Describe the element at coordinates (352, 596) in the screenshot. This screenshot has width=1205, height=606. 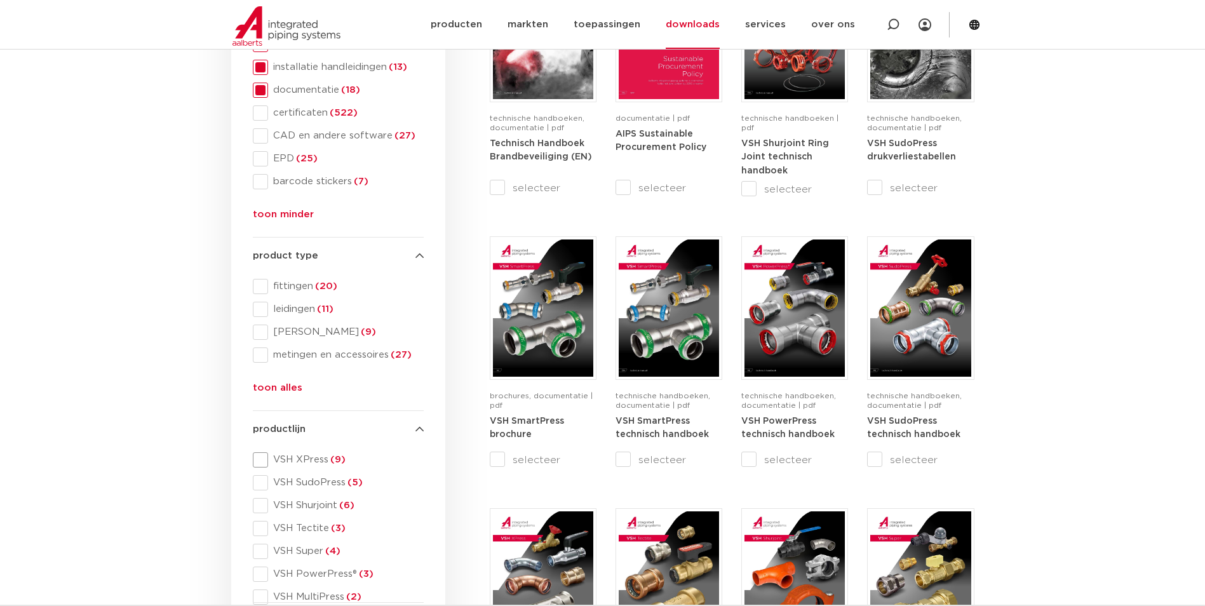
I see `span: (2)` at that location.